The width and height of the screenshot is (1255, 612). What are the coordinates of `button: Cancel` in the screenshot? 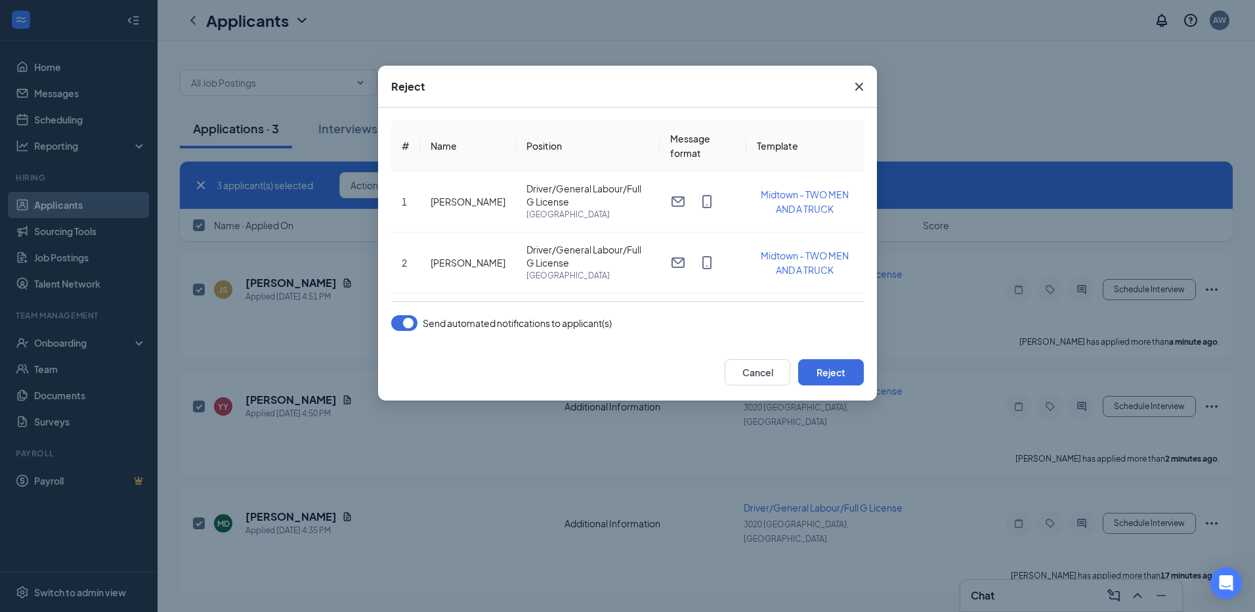 It's located at (758, 372).